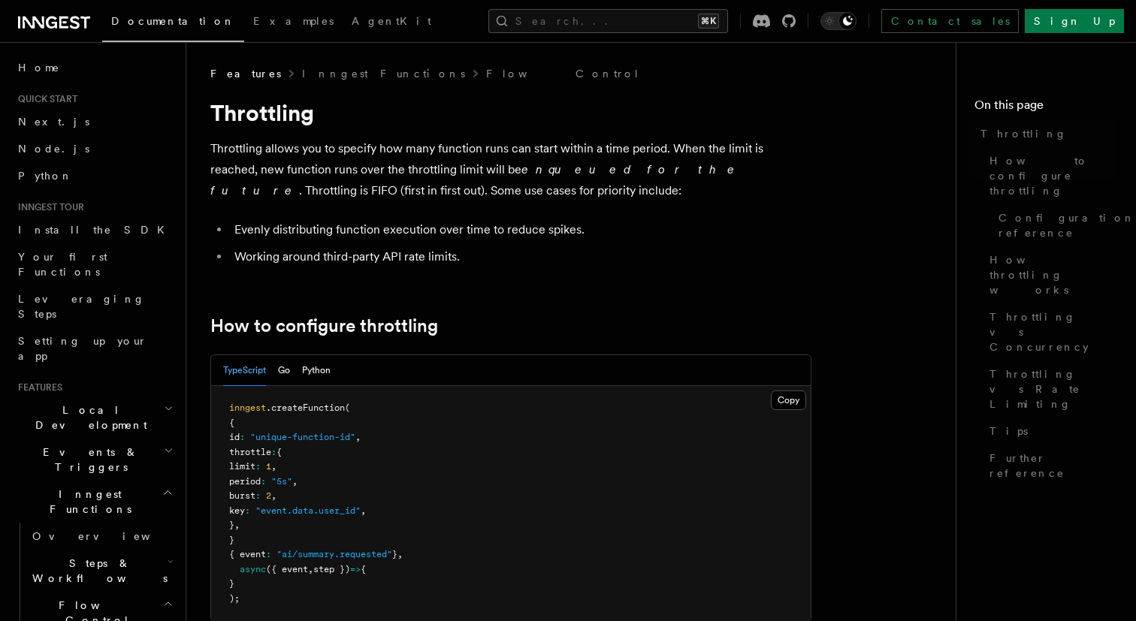 This screenshot has width=1136, height=621. What do you see at coordinates (1053, 466) in the screenshot?
I see `span: Further reference` at bounding box center [1053, 466].